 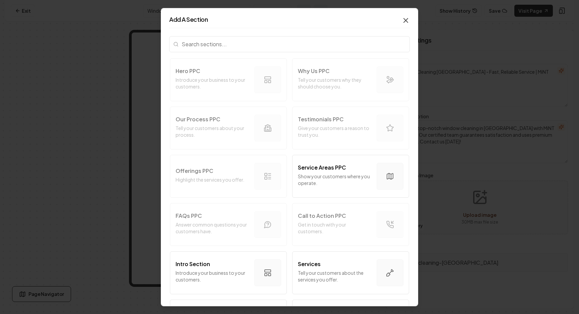 I want to click on p: Intro Section, so click(x=193, y=264).